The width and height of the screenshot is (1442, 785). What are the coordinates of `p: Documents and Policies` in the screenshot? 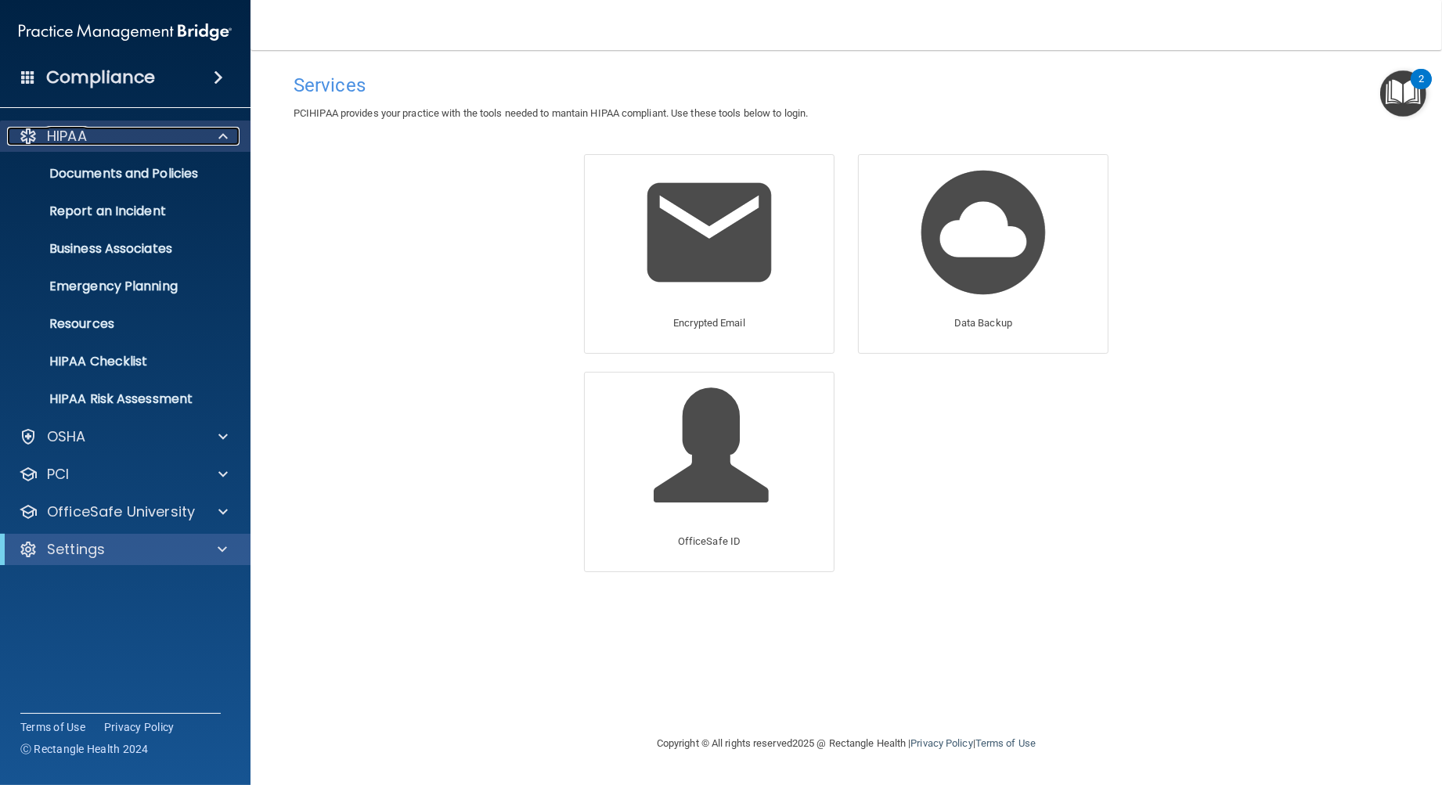 It's located at (117, 174).